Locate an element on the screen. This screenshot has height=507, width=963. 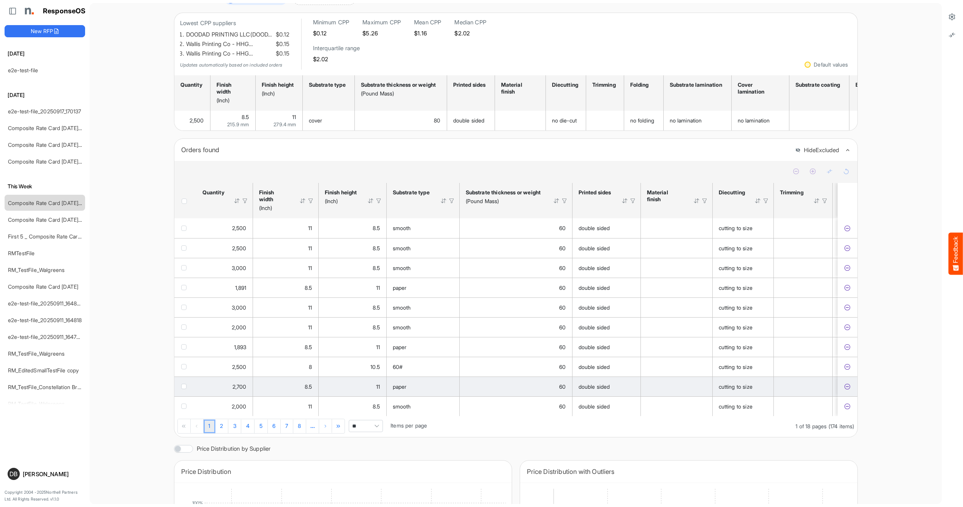
span: 1,891 is located at coordinates (241, 287).